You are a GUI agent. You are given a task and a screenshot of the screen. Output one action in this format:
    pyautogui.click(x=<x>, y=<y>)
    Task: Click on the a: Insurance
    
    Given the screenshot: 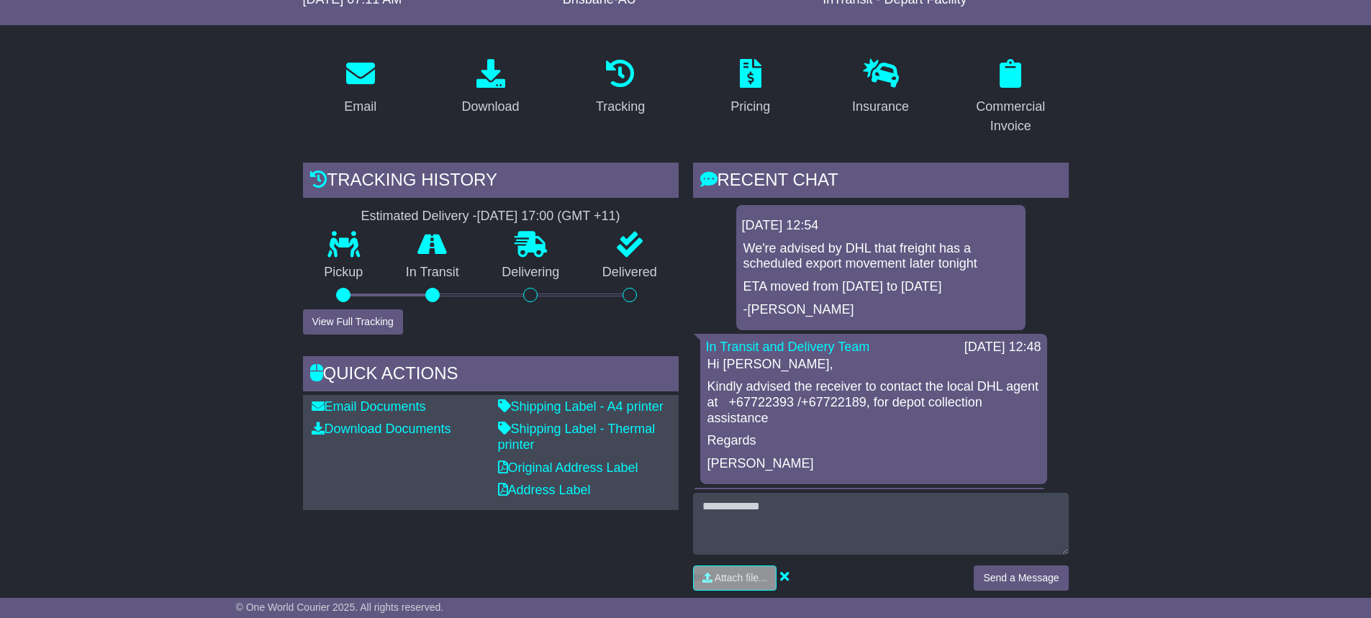 What is the action you would take?
    pyautogui.click(x=880, y=88)
    